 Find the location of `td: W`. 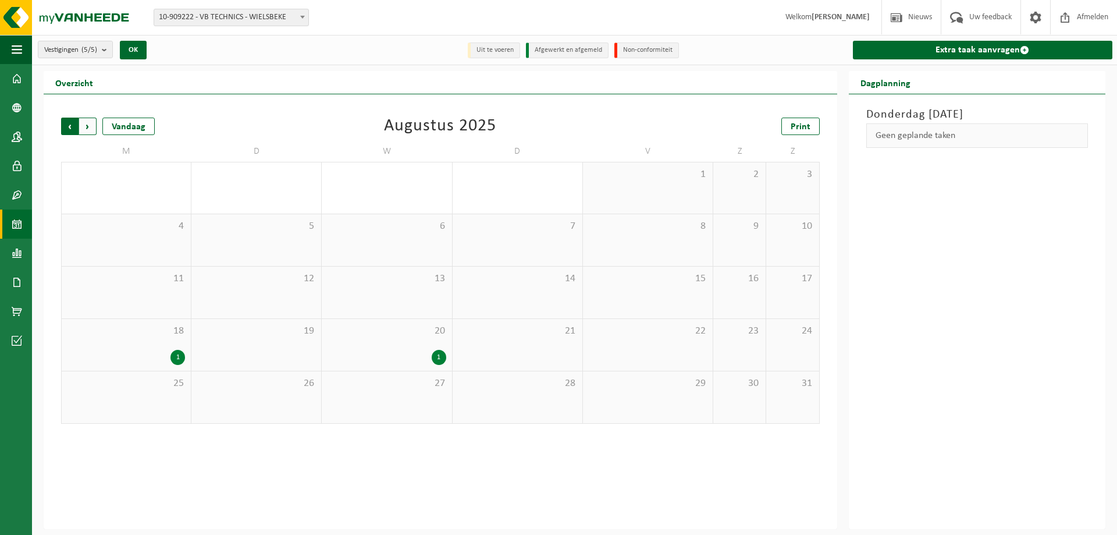

td: W is located at coordinates (387, 151).